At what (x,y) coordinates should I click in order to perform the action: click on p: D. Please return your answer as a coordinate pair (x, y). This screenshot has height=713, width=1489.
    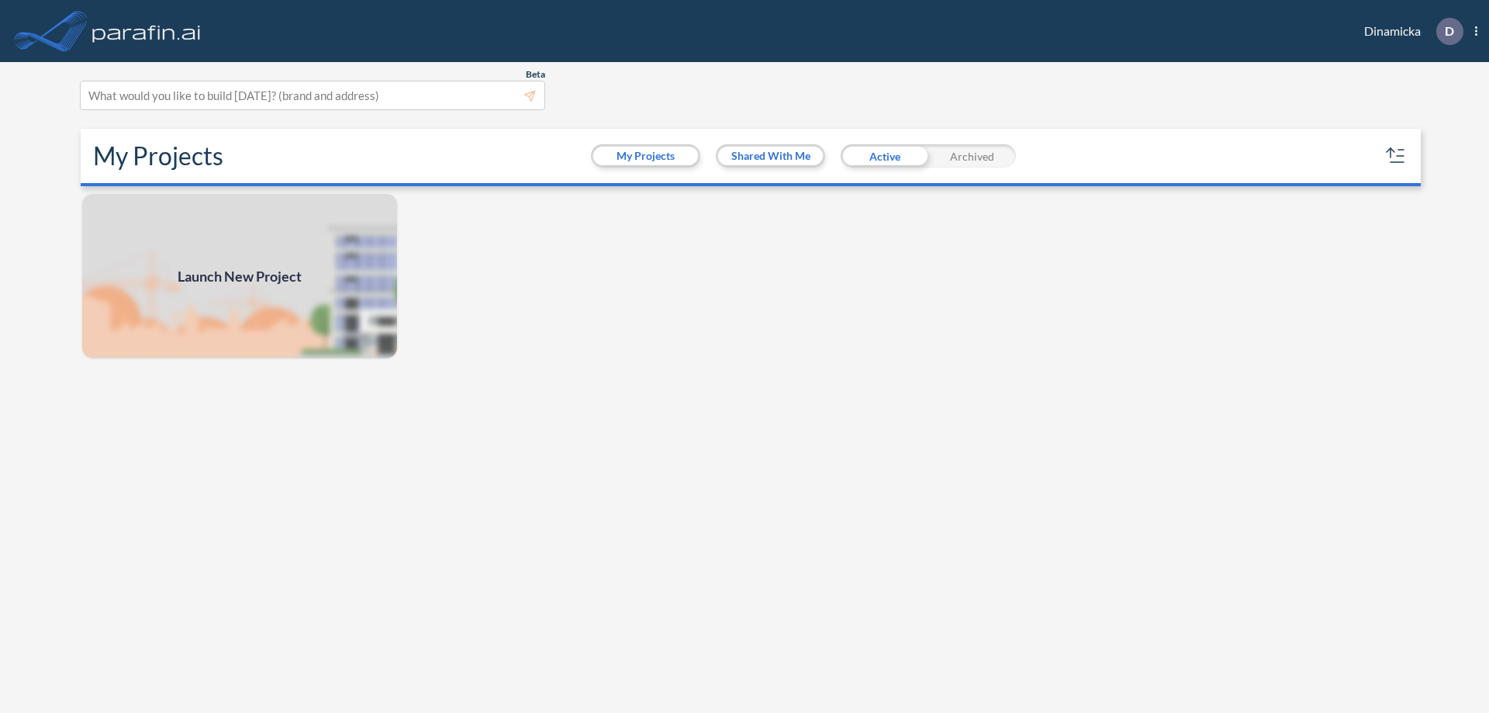
    Looking at the image, I should click on (1449, 31).